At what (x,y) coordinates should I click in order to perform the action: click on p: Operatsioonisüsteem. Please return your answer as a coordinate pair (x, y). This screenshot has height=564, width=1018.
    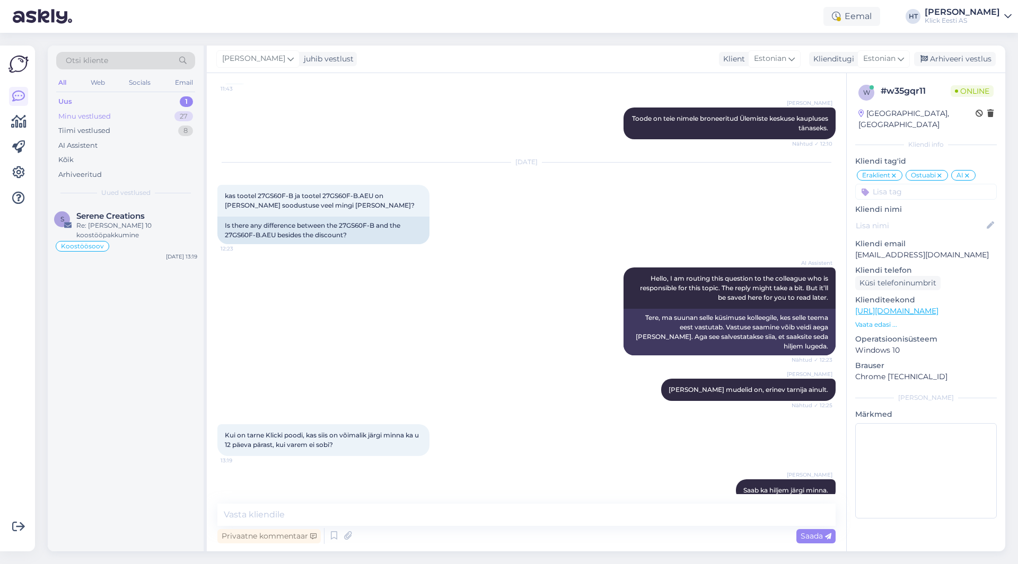
    Looking at the image, I should click on (925, 339).